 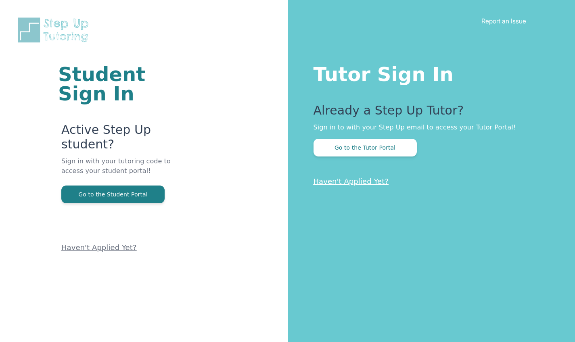 I want to click on button: Go to the Student Portal, so click(x=113, y=194).